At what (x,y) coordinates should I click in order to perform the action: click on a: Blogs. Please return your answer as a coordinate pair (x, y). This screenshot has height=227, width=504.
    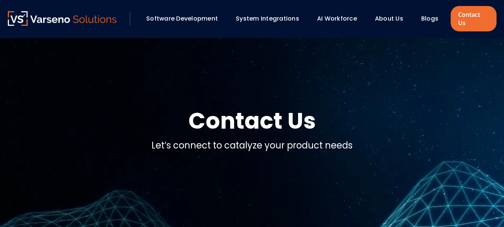
    Looking at the image, I should click on (430, 18).